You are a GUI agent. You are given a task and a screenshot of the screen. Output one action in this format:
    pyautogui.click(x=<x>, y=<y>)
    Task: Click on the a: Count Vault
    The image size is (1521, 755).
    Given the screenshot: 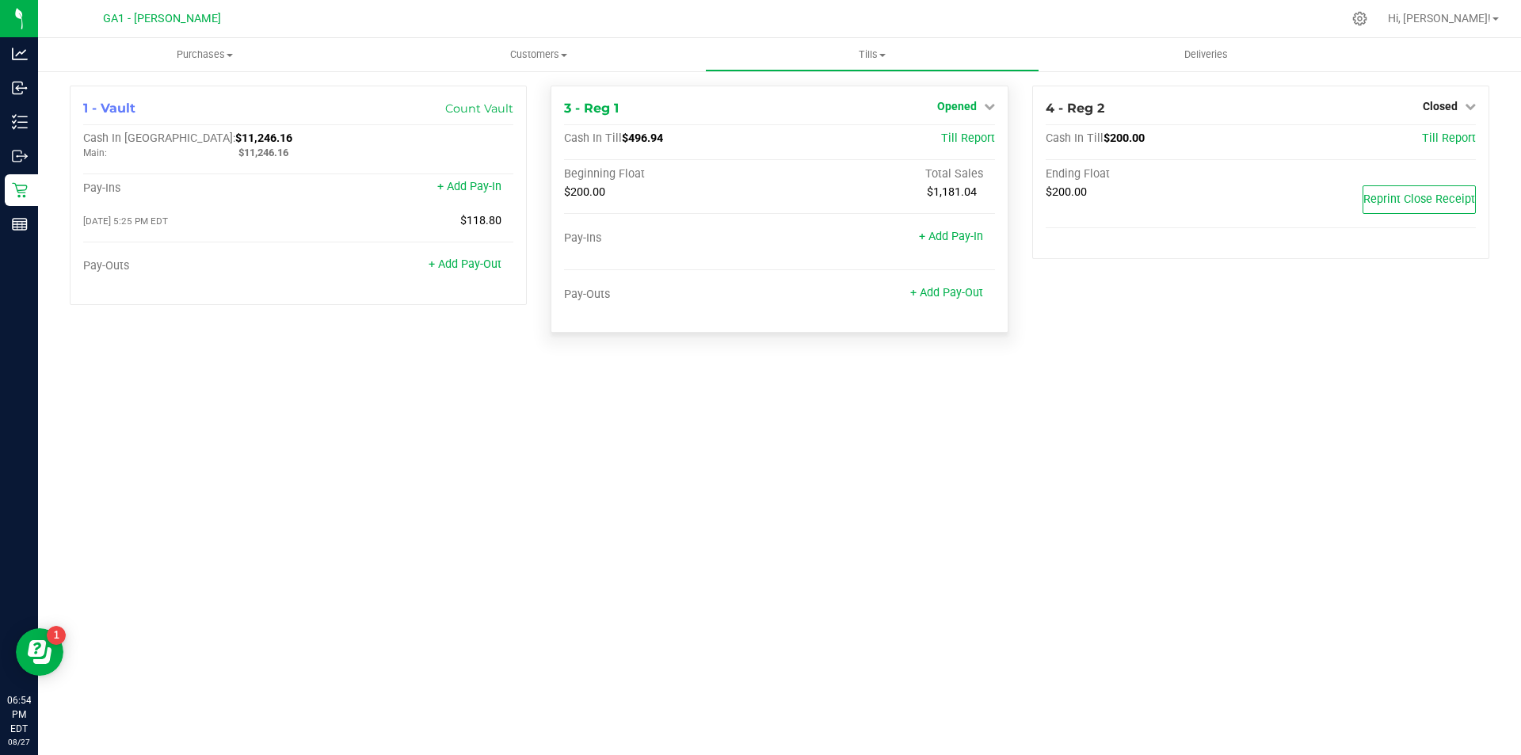 What is the action you would take?
    pyautogui.click(x=479, y=109)
    